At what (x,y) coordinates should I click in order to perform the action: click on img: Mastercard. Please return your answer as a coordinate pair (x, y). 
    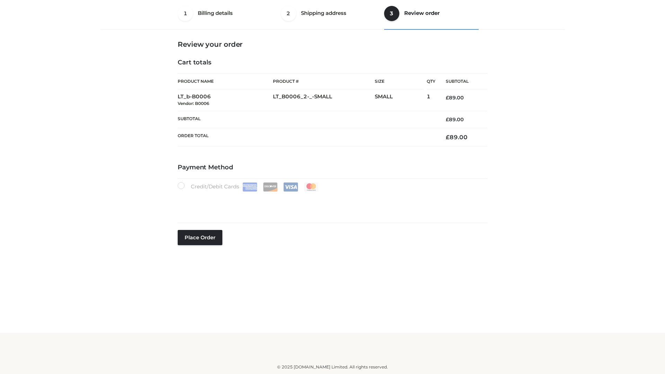
    Looking at the image, I should click on (311, 187).